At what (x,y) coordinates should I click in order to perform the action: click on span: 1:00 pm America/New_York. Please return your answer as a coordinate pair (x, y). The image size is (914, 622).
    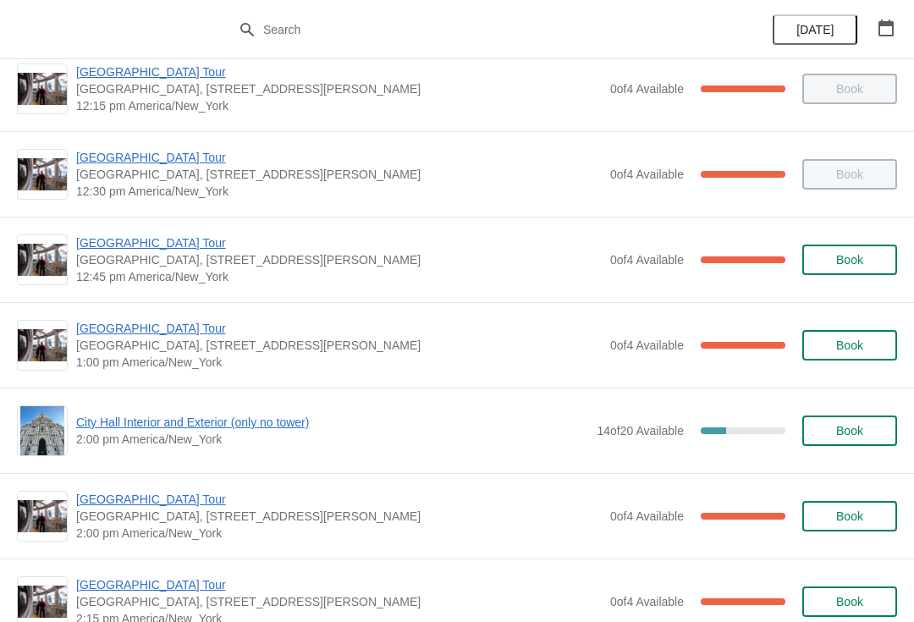
    Looking at the image, I should click on (338, 362).